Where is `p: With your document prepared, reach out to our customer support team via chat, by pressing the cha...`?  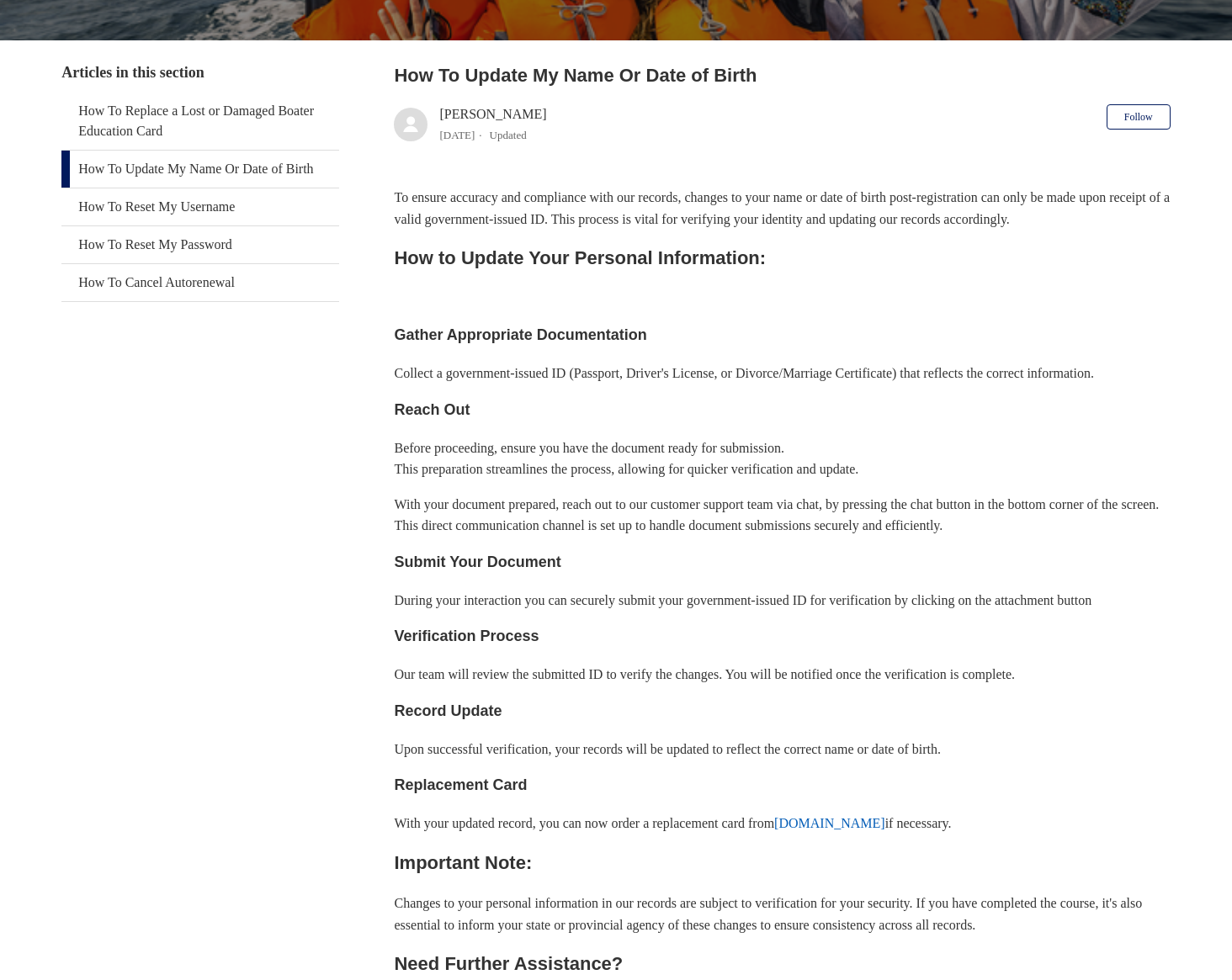
p: With your document prepared, reach out to our customer support team via chat, by pressing the cha... is located at coordinates (782, 515).